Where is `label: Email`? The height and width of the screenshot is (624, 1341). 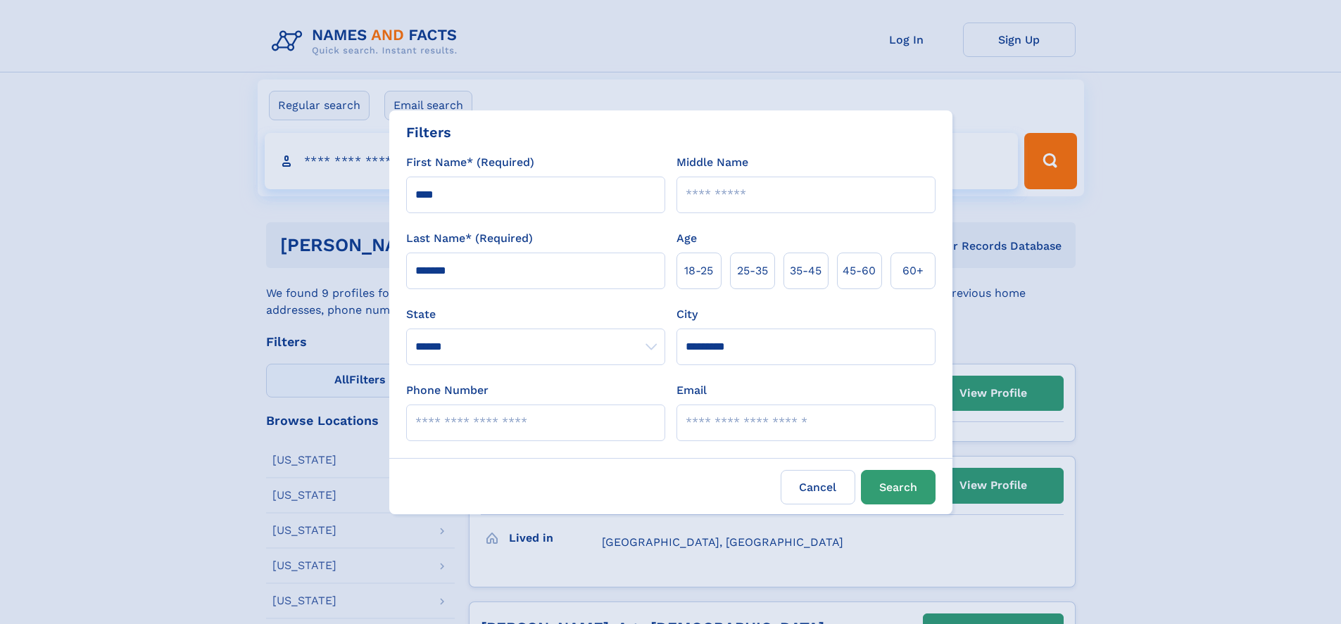 label: Email is located at coordinates (691, 391).